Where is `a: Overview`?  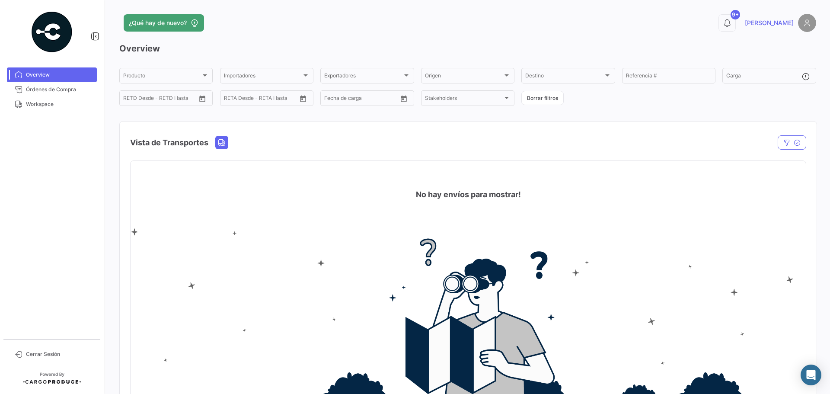
a: Overview is located at coordinates (52, 75).